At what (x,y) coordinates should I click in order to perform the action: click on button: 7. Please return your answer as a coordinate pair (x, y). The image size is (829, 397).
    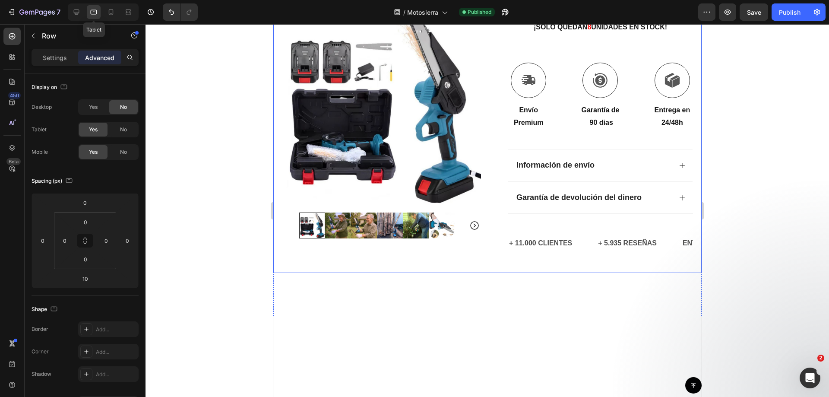
    Looking at the image, I should click on (34, 12).